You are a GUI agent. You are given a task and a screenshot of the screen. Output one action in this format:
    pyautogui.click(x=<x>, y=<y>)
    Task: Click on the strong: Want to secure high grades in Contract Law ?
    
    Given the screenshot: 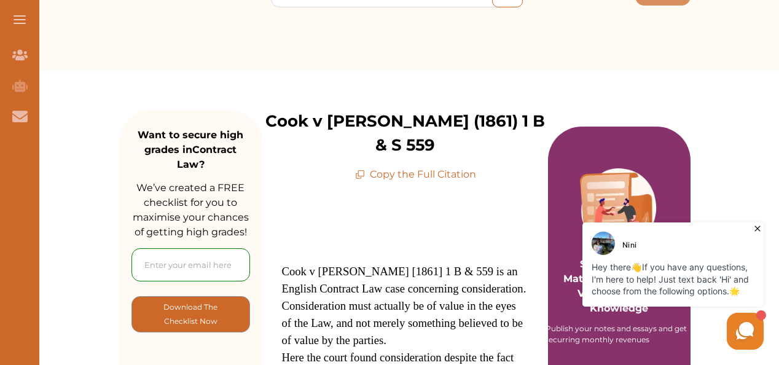 What is the action you would take?
    pyautogui.click(x=190, y=149)
    